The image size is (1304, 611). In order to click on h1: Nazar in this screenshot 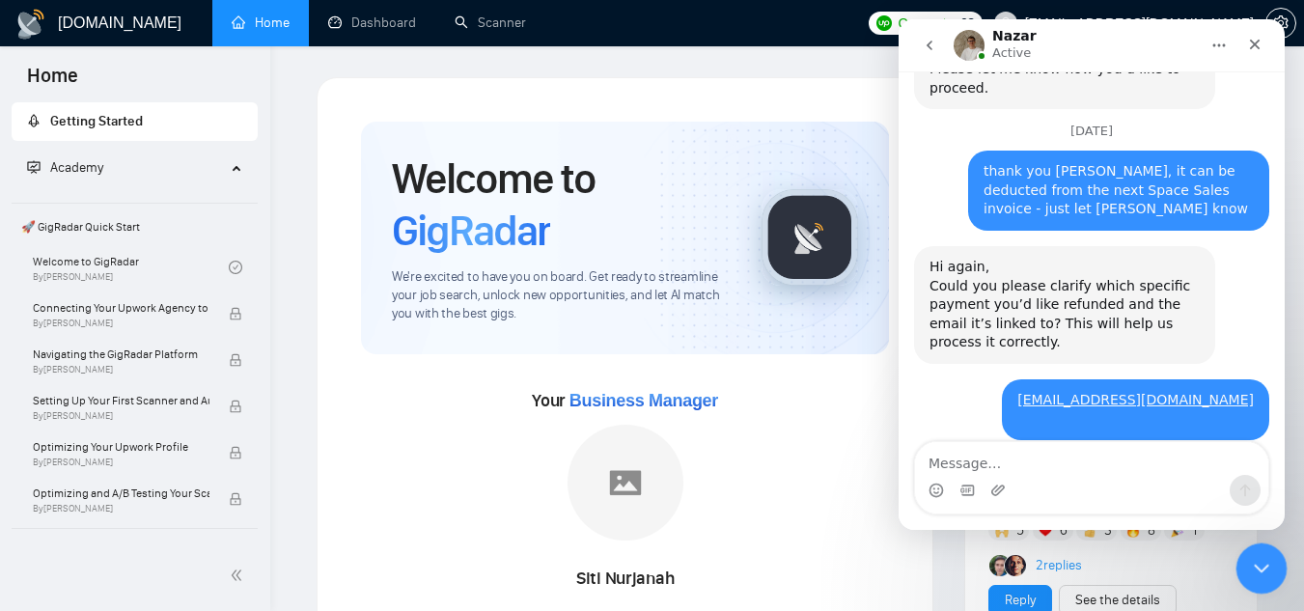, I will do `click(116, 16)`.